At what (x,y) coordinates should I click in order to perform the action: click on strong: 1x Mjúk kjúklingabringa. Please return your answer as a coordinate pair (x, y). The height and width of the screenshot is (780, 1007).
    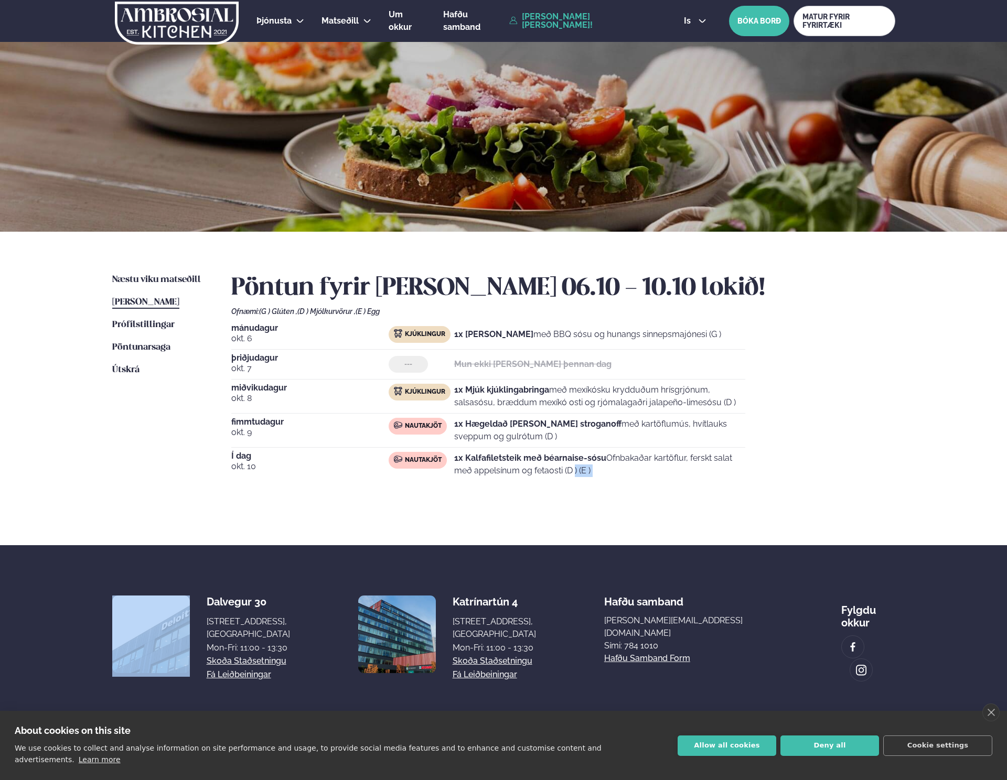
    Looking at the image, I should click on (501, 390).